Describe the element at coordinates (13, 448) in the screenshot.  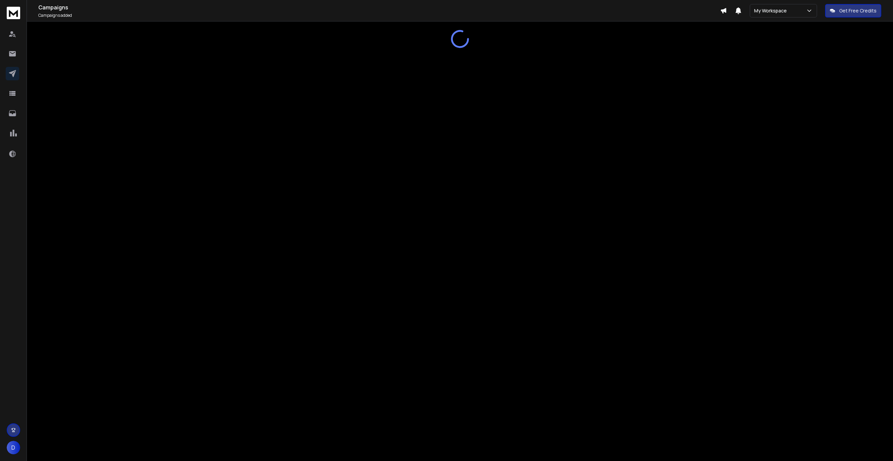
I see `span: D` at that location.